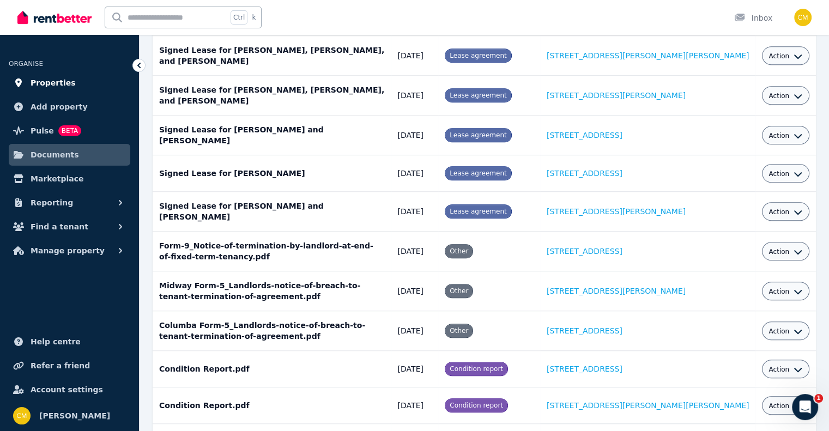 The image size is (829, 431). Describe the element at coordinates (109, 116) in the screenshot. I see `div: Recent message` at that location.